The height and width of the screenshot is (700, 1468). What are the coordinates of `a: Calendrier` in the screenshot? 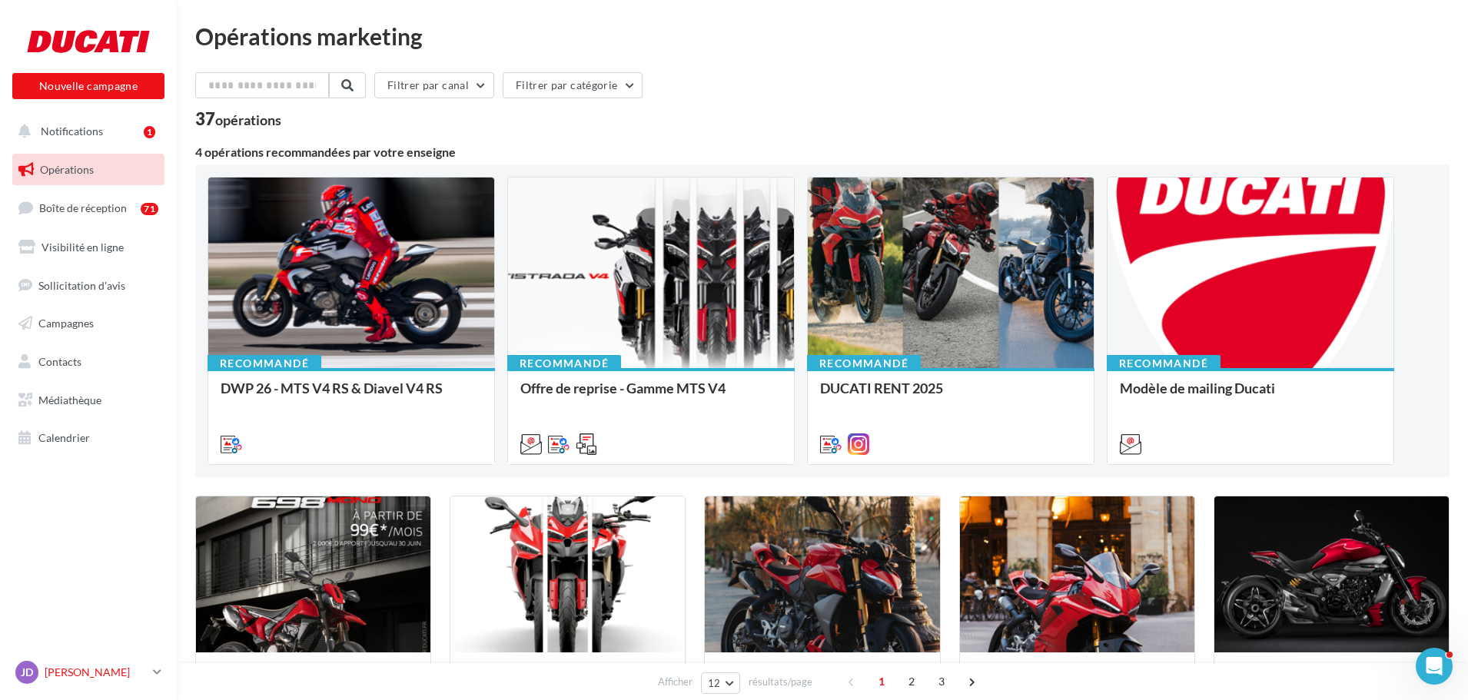 It's located at (88, 438).